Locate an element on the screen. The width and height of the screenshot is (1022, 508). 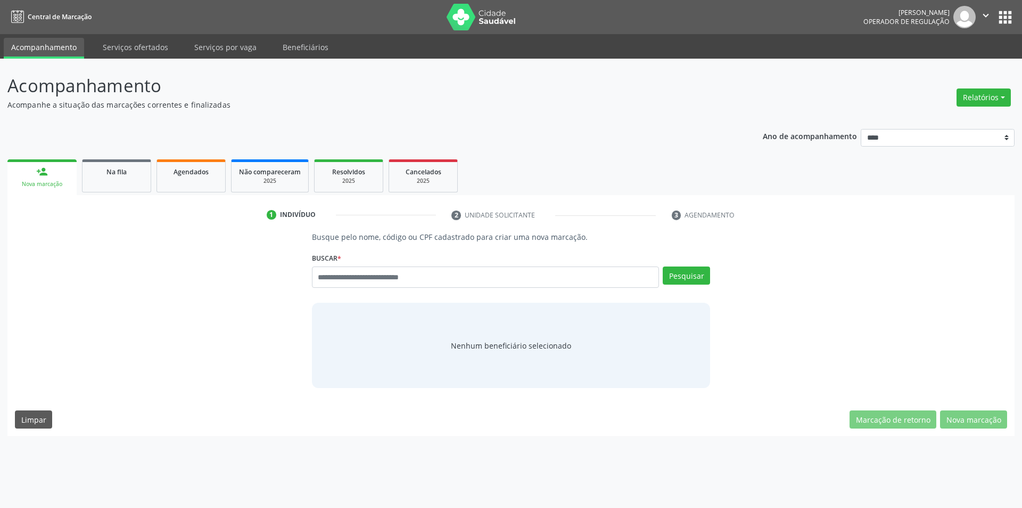
div: 1 is located at coordinates (272, 215).